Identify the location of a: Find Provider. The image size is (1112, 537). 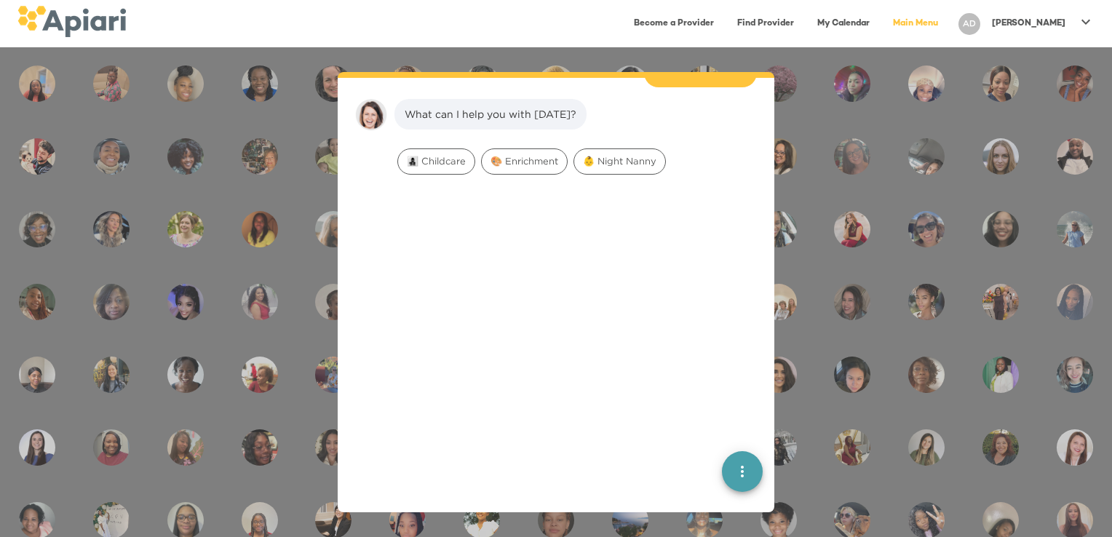
(765, 23).